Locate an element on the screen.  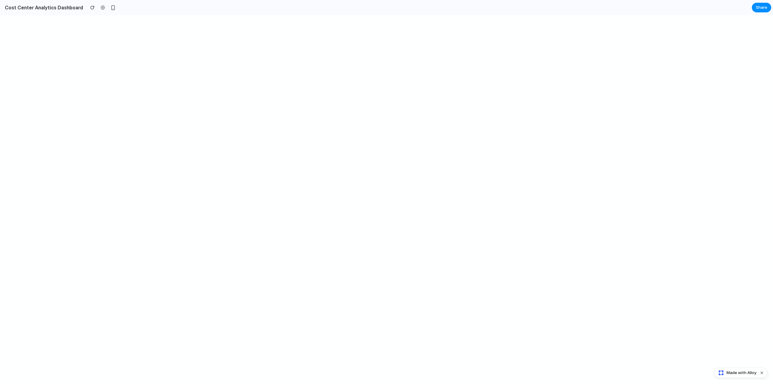
span: Made with Alloy is located at coordinates (741, 373).